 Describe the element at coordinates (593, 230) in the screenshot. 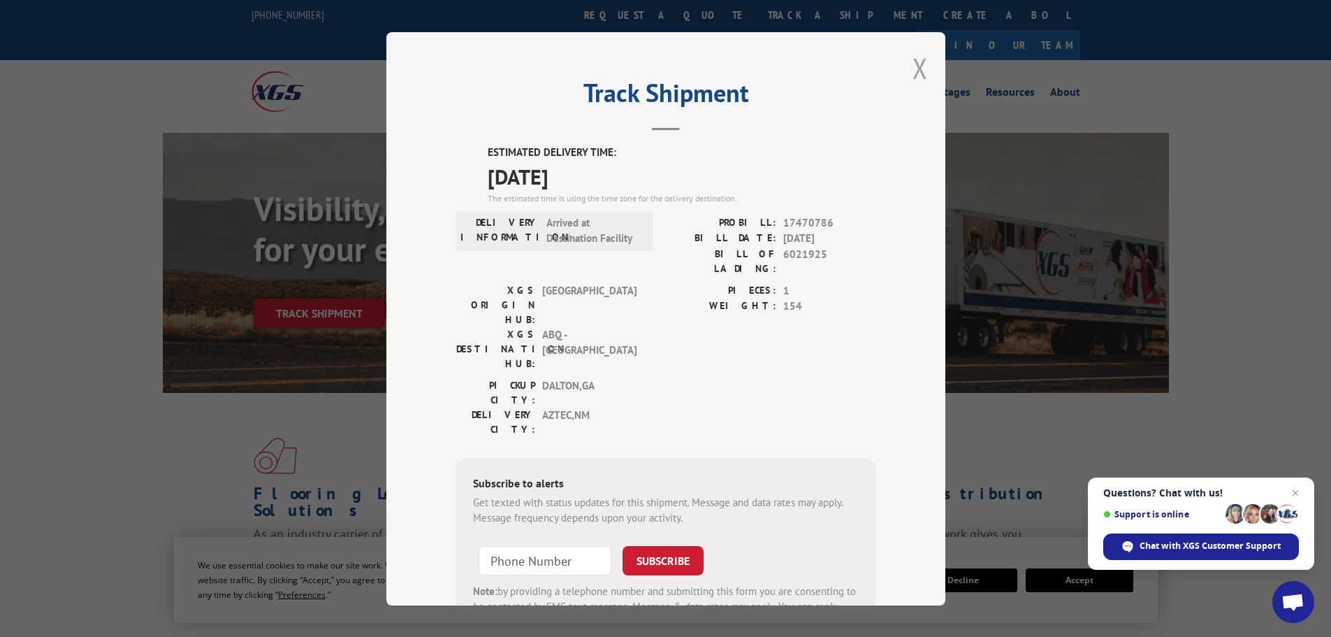

I see `span: Arrived at Destination Facility` at that location.